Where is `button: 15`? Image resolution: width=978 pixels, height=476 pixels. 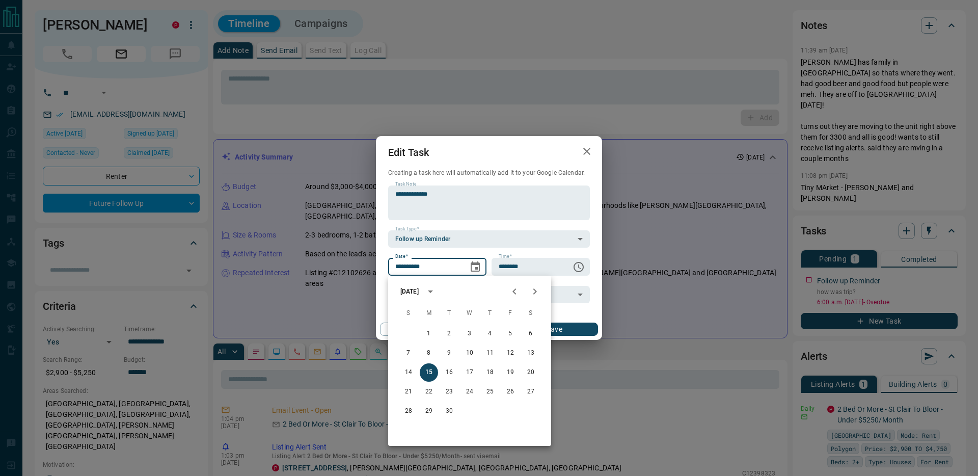 button: 15 is located at coordinates (429, 372).